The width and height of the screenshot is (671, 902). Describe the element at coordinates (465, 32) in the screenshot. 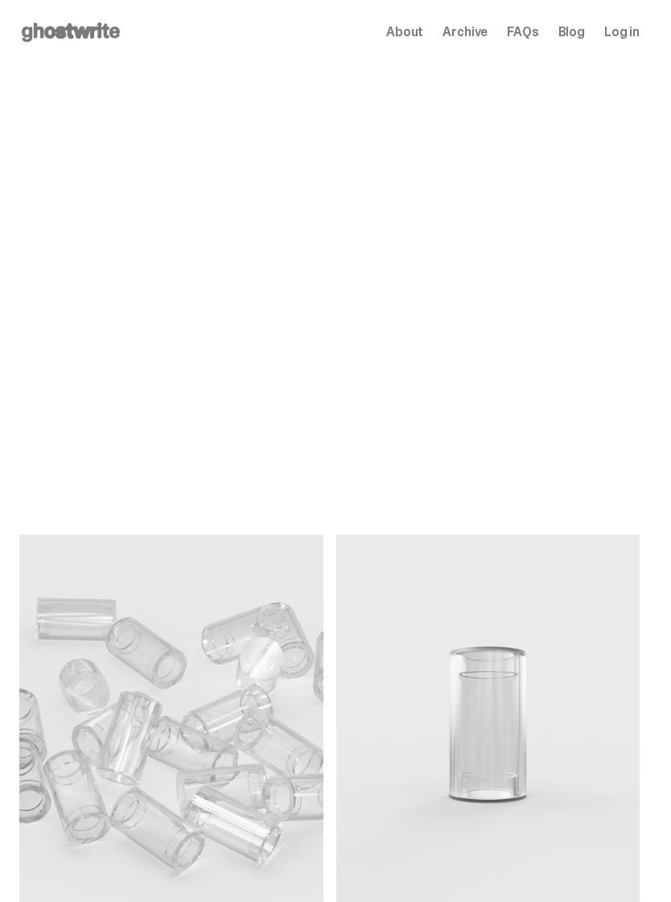

I see `a: Archive` at that location.